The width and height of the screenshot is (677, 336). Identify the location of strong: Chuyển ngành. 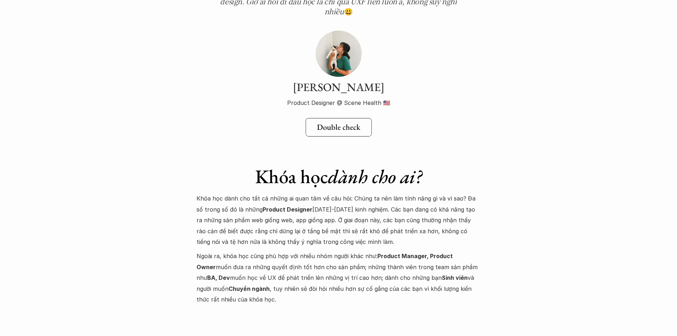
(249, 289).